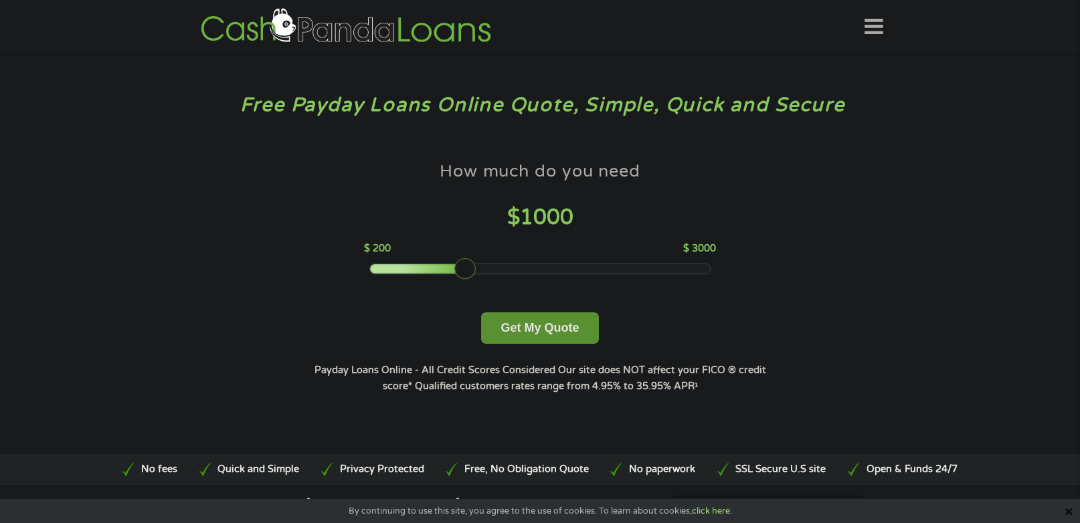  Describe the element at coordinates (346, 27) in the screenshot. I see `img: GetLoanNow Logo` at that location.